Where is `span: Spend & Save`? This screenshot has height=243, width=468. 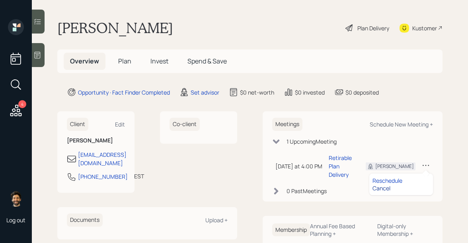
span: Spend & Save is located at coordinates (207, 61).